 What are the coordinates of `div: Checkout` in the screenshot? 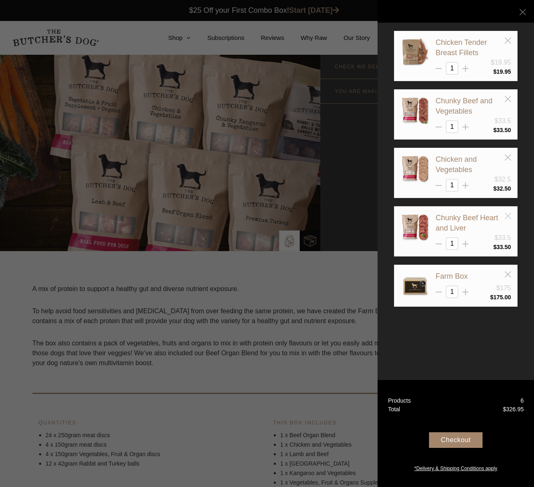 It's located at (456, 440).